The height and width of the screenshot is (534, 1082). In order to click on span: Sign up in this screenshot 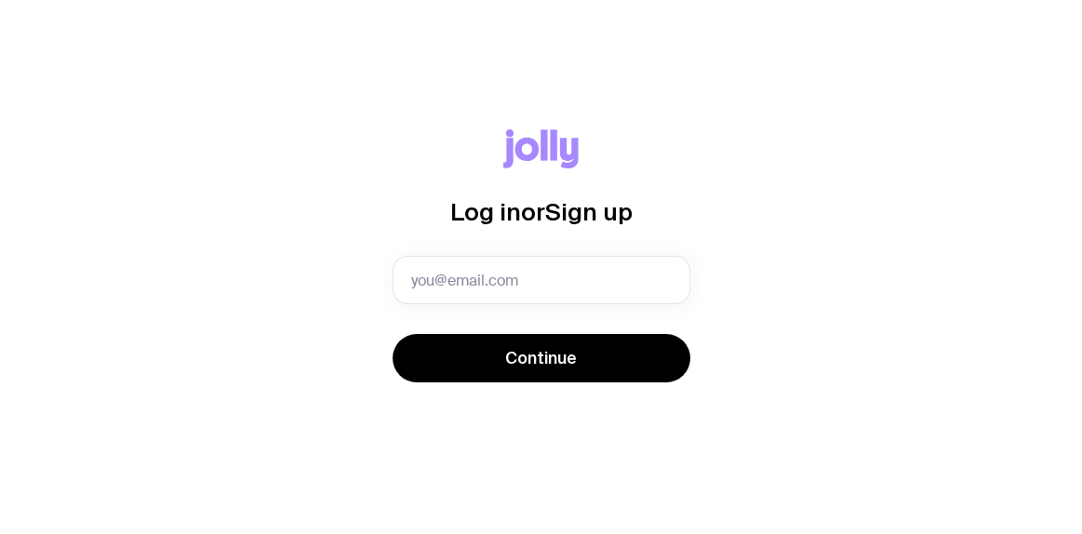, I will do `click(589, 211)`.